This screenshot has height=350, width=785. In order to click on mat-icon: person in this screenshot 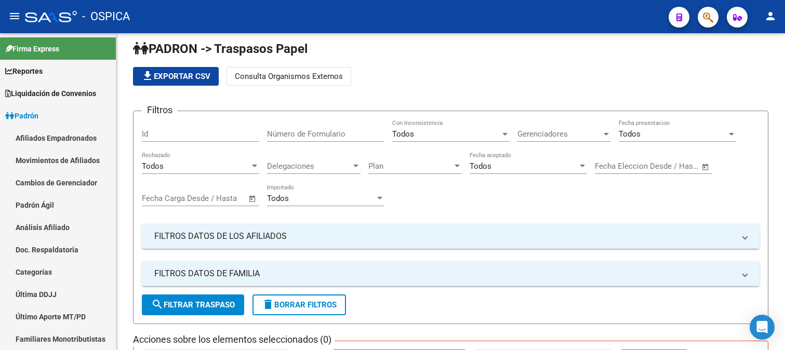, I will do `click(771, 16)`.